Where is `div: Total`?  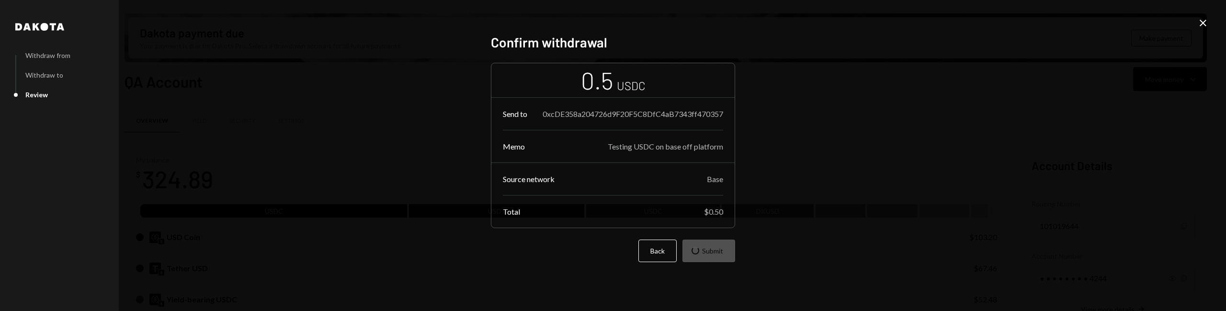 div: Total is located at coordinates (511, 211).